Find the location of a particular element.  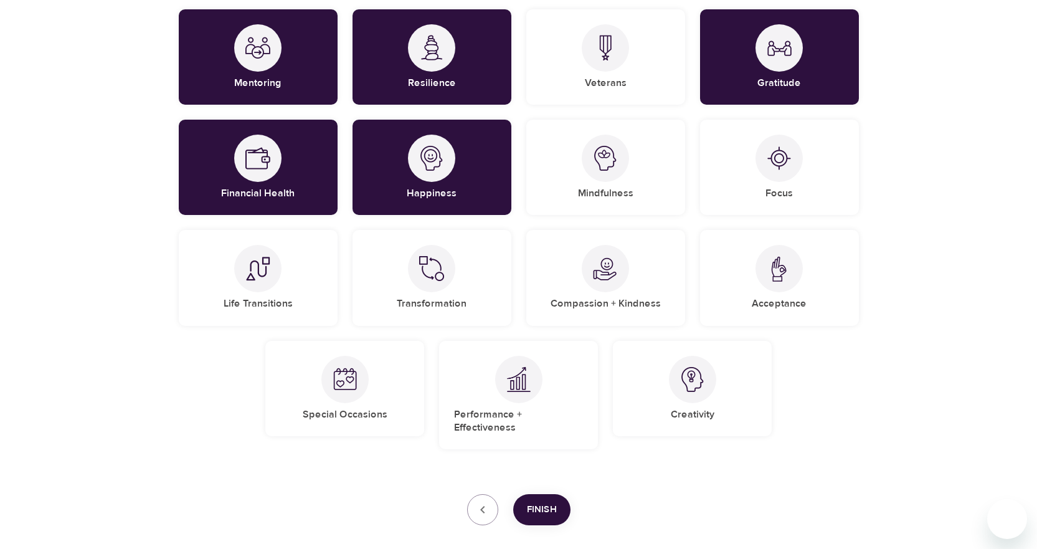

div: AcceptanceAcceptance is located at coordinates (780, 277).